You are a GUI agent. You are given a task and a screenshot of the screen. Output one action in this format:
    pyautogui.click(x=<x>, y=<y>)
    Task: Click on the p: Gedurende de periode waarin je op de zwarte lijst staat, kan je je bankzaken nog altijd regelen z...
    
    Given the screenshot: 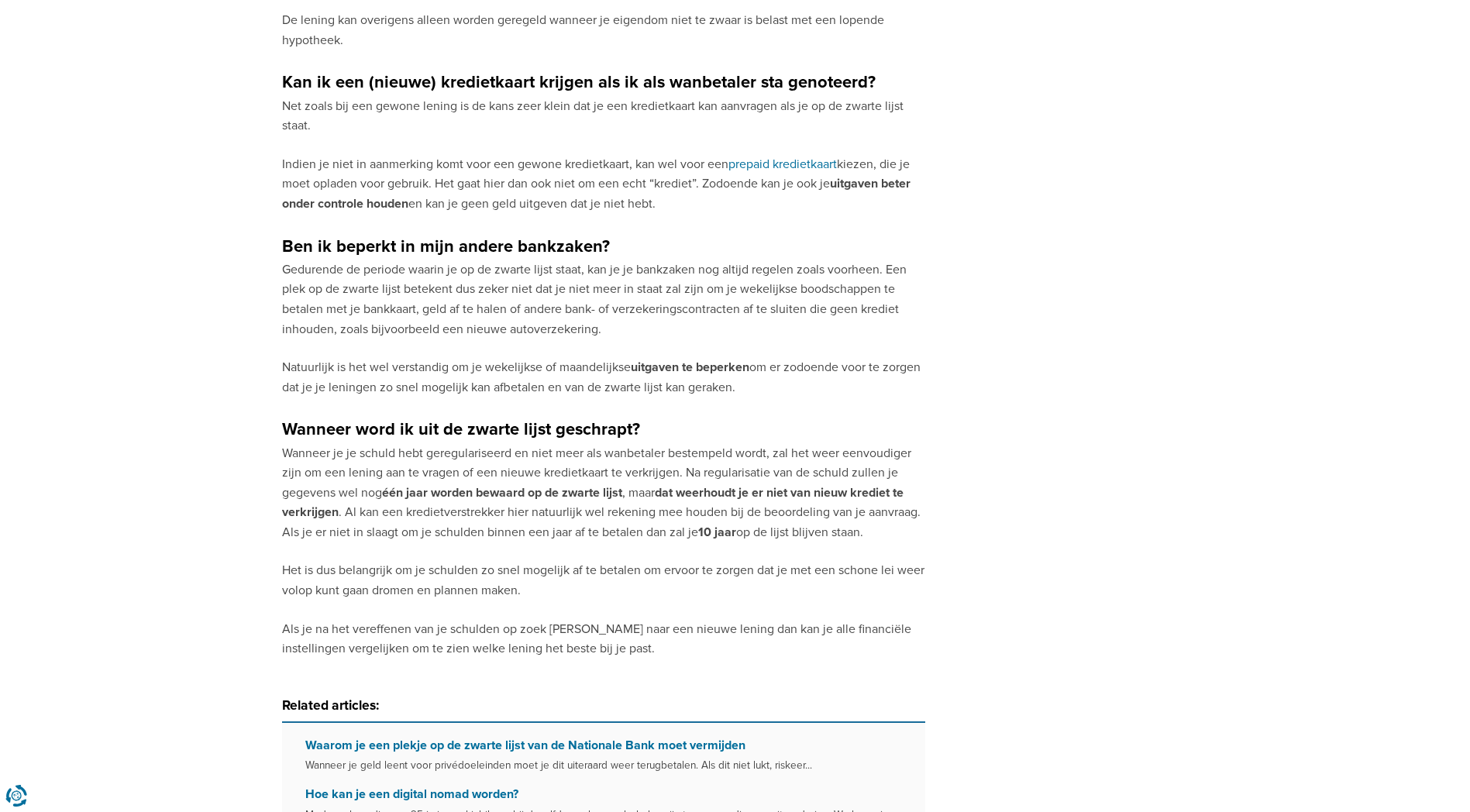 What is the action you would take?
    pyautogui.click(x=604, y=300)
    